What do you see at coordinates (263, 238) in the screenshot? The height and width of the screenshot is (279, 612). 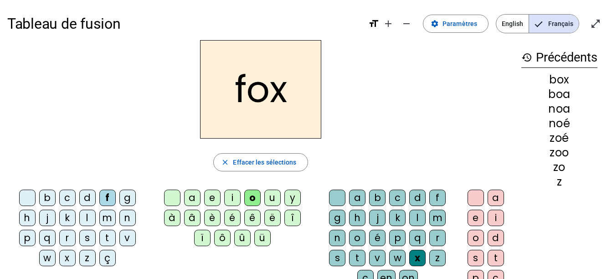 I see `div: ü` at bounding box center [263, 238].